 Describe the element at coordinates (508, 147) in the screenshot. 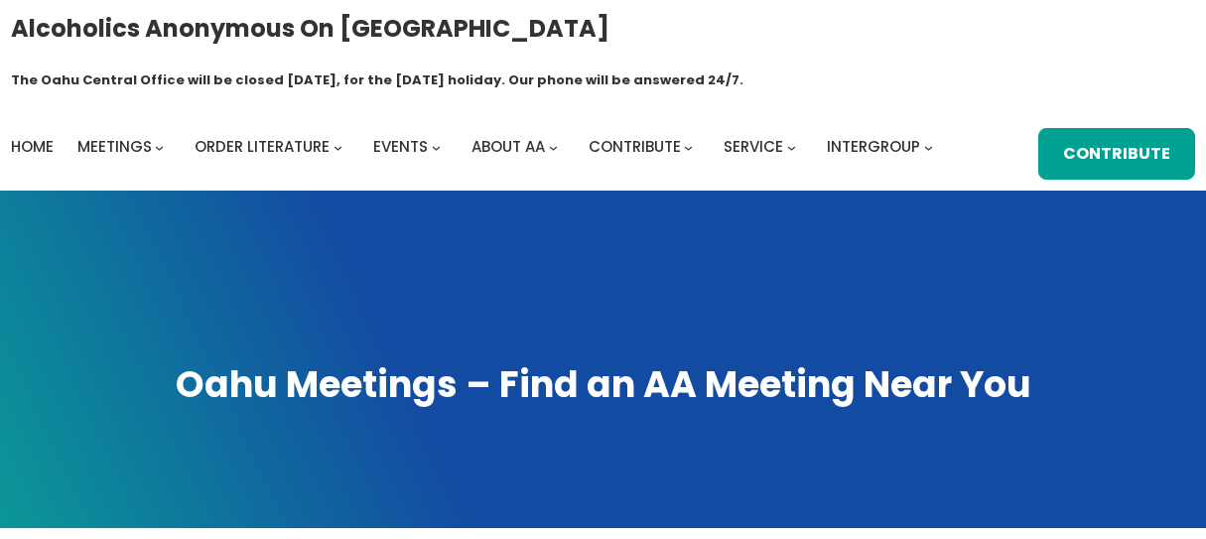

I see `a: About AA` at that location.